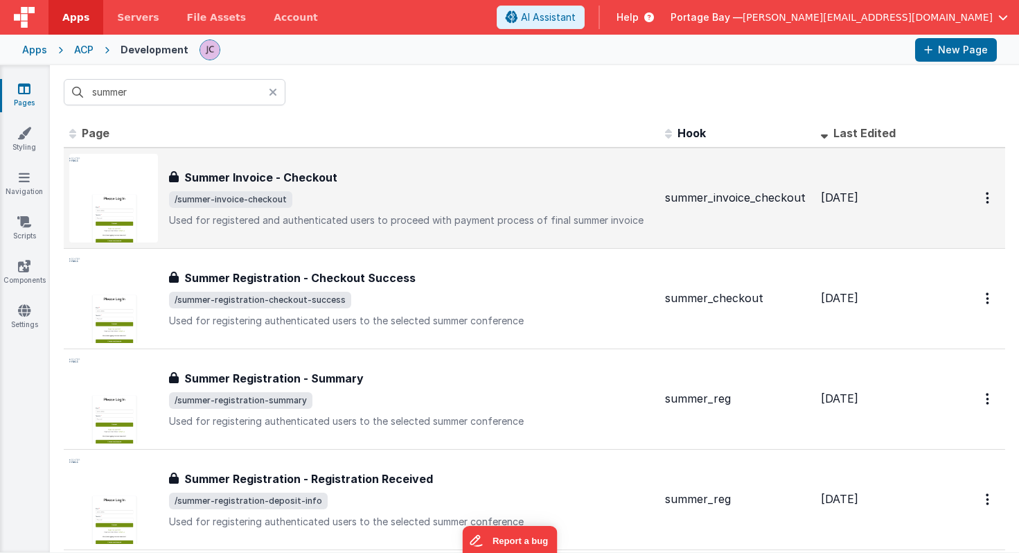  I want to click on span: /summer-registration-checkout-success, so click(260, 300).